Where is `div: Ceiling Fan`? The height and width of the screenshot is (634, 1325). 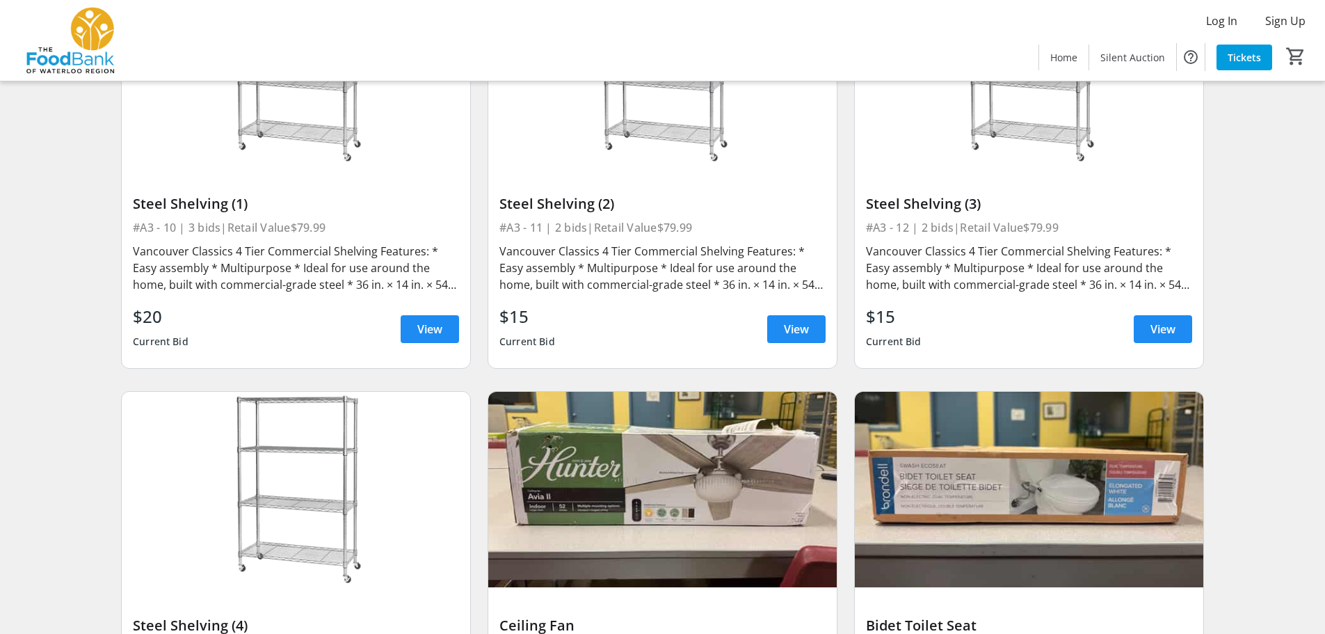
div: Ceiling Fan is located at coordinates (662, 625).